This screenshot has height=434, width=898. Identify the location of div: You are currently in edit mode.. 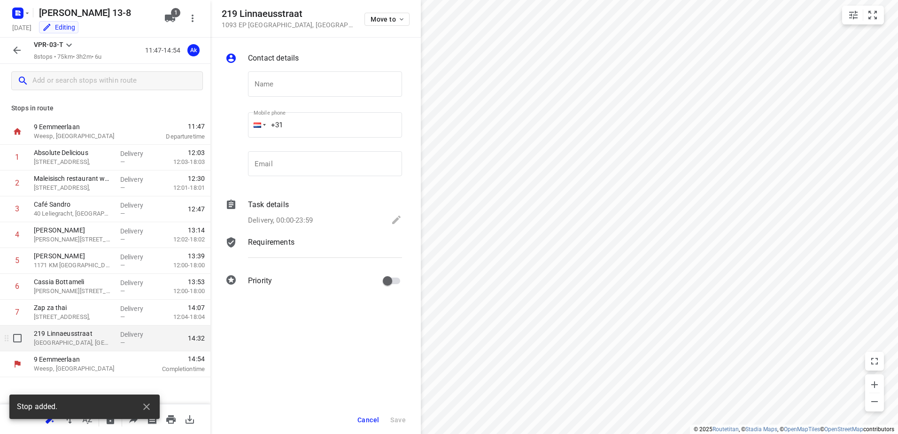
(59, 27).